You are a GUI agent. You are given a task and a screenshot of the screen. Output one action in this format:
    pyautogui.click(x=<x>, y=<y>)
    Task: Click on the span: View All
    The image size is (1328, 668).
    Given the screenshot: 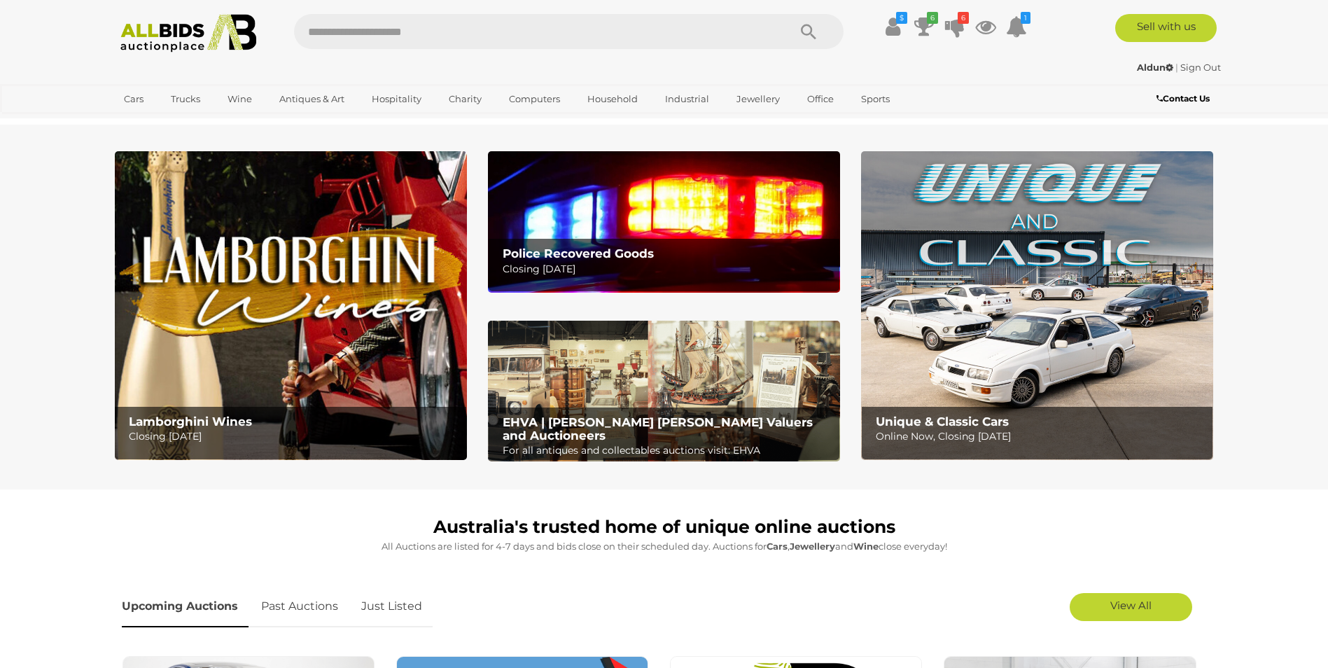 What is the action you would take?
    pyautogui.click(x=1131, y=605)
    